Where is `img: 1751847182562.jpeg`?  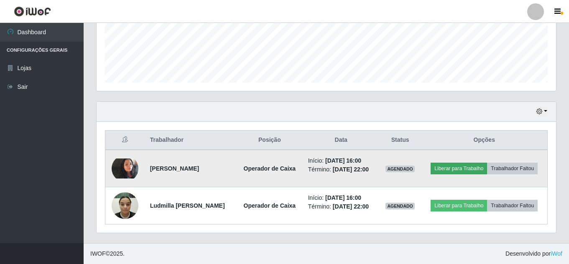
img: 1751847182562.jpeg is located at coordinates (125, 206).